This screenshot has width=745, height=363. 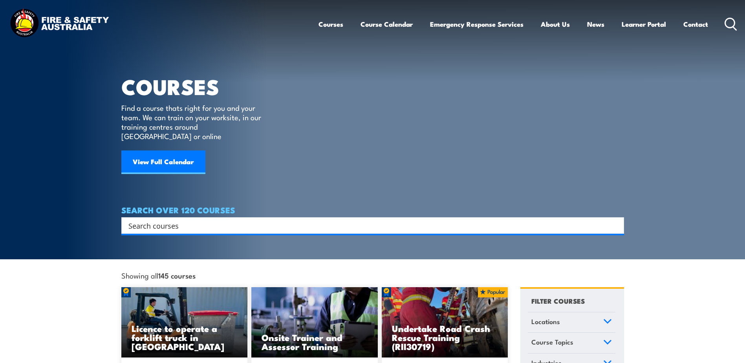 I want to click on h4: FILTER COURSES, so click(x=558, y=300).